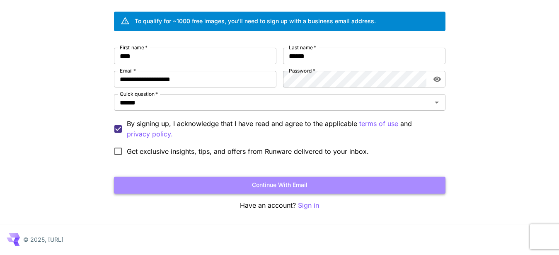 This screenshot has width=559, height=255. What do you see at coordinates (280, 185) in the screenshot?
I see `button: Continue with email` at bounding box center [280, 185].